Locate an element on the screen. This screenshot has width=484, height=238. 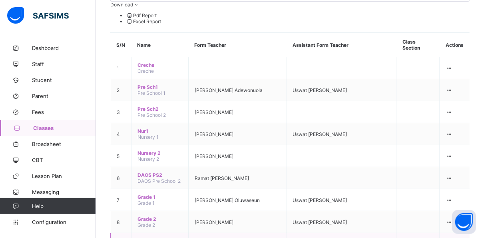
span: Staff is located at coordinates (64, 64).